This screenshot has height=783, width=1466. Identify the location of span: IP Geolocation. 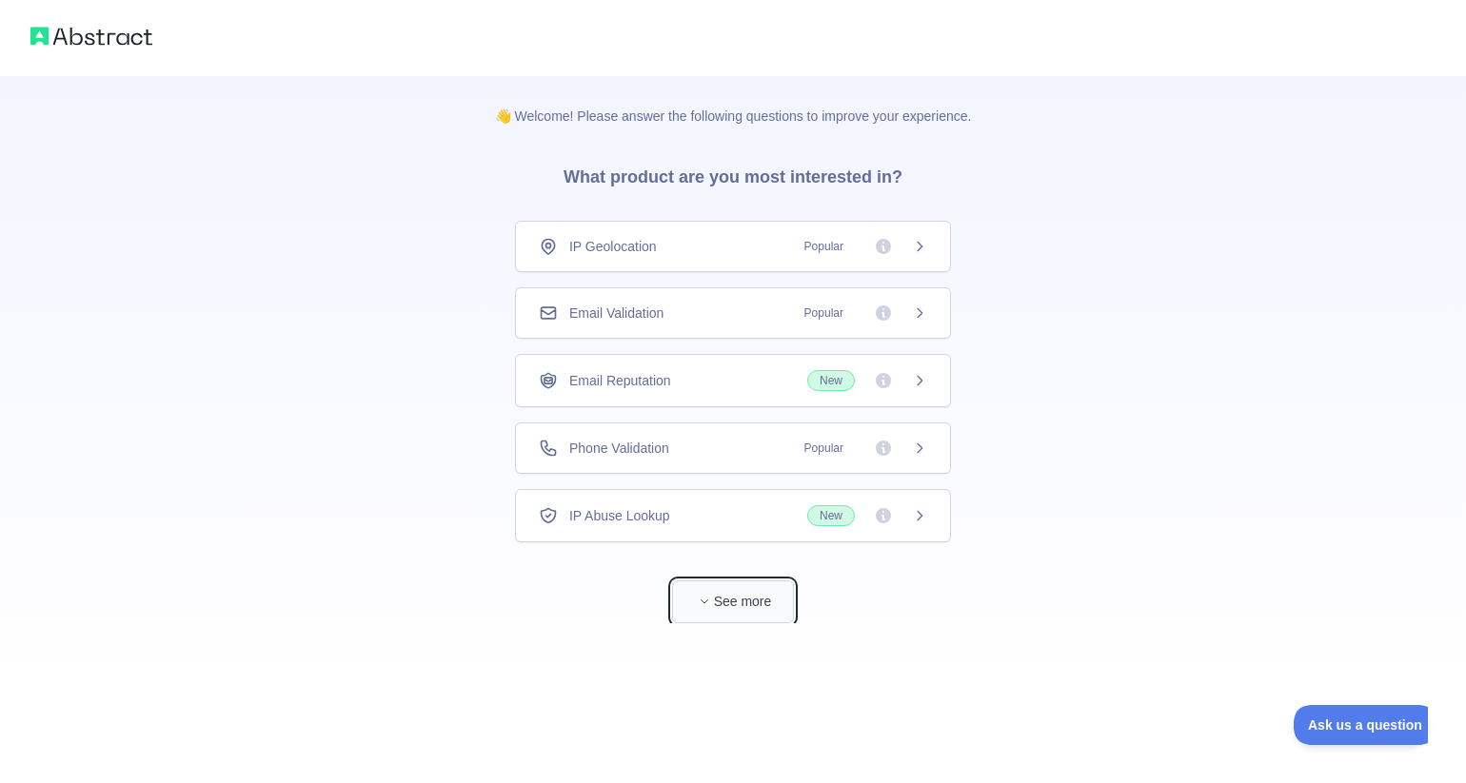
(613, 247).